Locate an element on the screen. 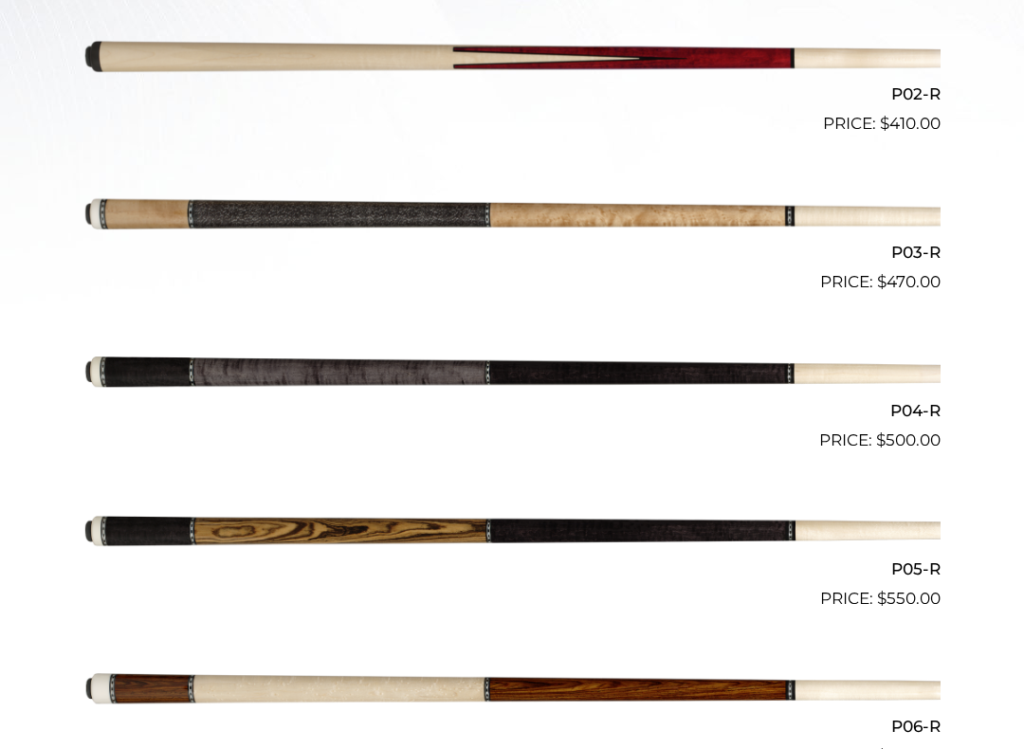  a: P04-R $500.00 is located at coordinates (512, 377).